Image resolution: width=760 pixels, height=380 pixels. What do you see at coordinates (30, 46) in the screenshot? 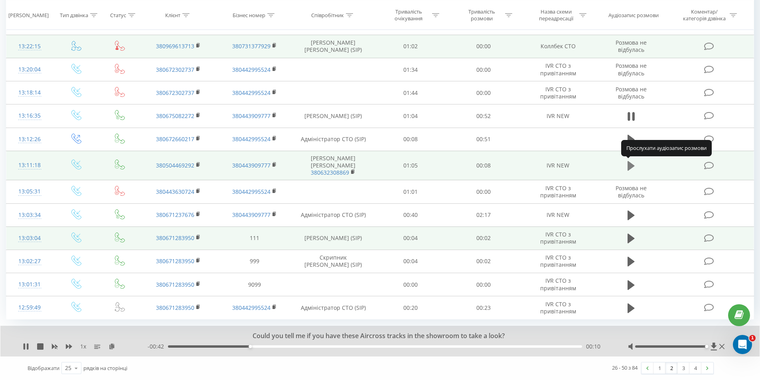
I see `div: 13:22:15` at bounding box center [30, 46].